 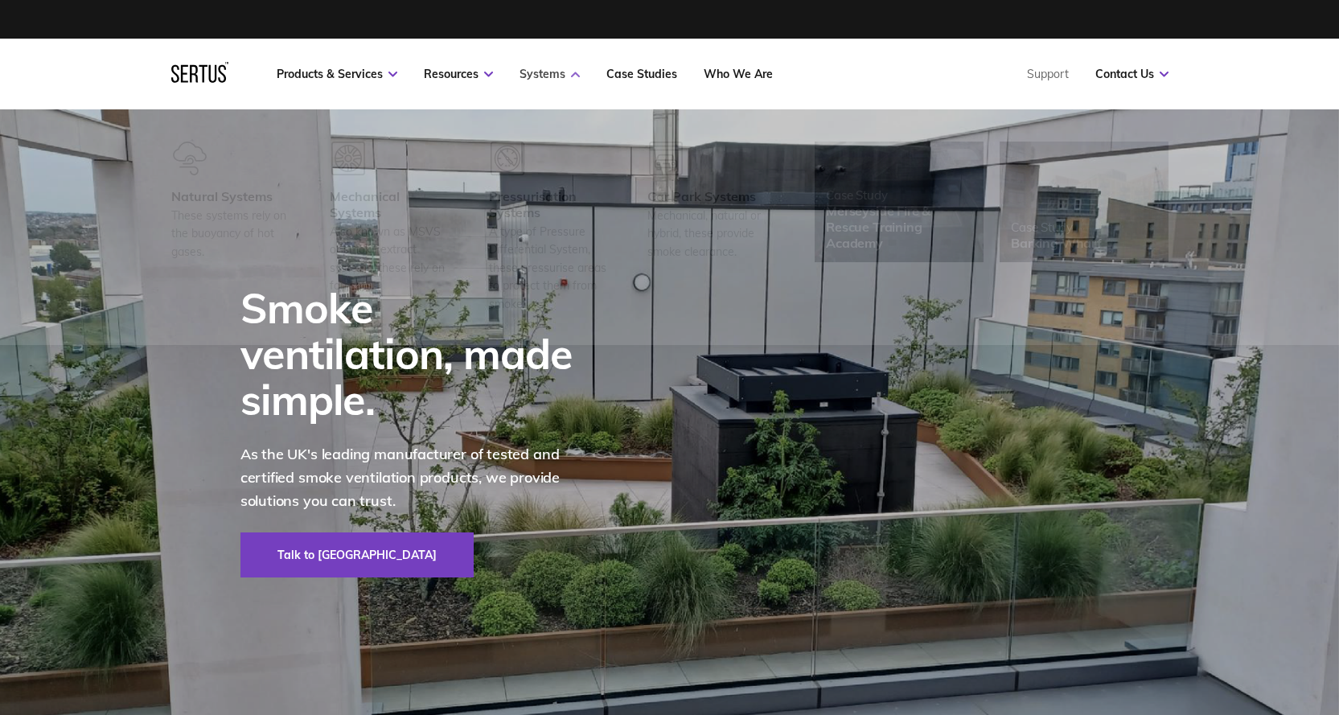 What do you see at coordinates (231, 196) in the screenshot?
I see `div: Natural Systems` at bounding box center [231, 196].